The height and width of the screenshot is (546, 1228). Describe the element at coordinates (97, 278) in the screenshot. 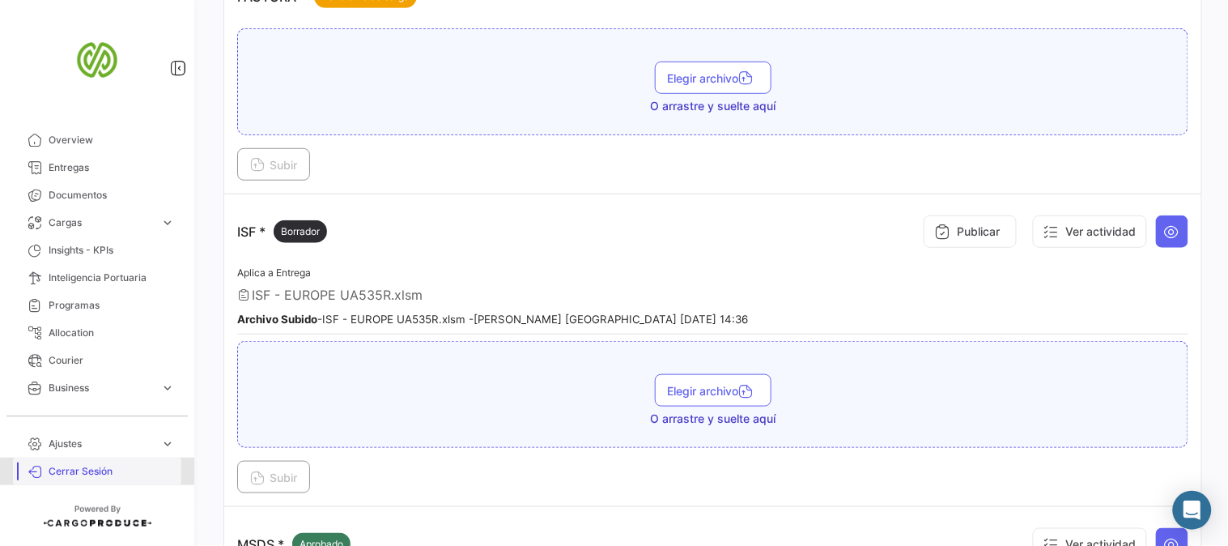

I see `a: Inteligencia Portuaria` at that location.